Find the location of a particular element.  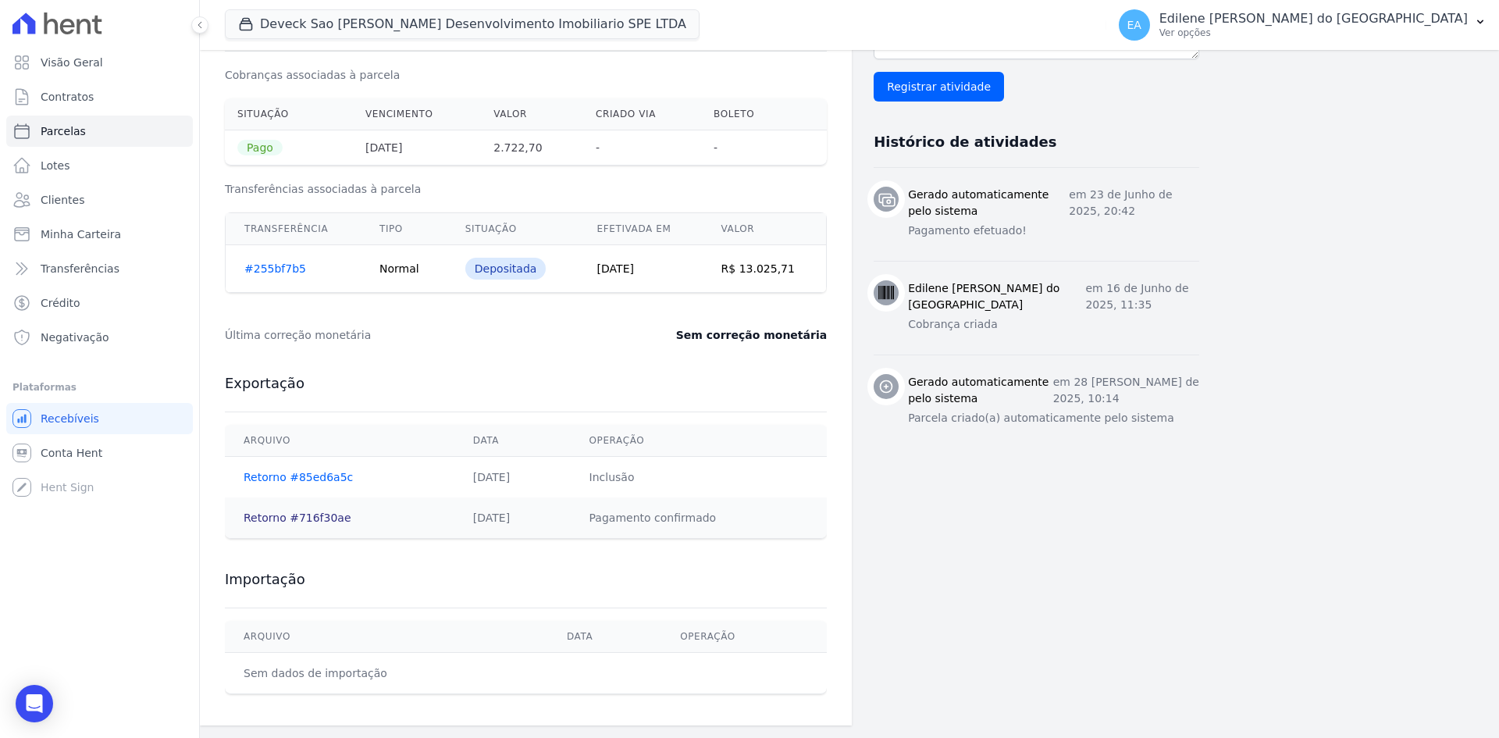

h3: Importação is located at coordinates (526, 579).